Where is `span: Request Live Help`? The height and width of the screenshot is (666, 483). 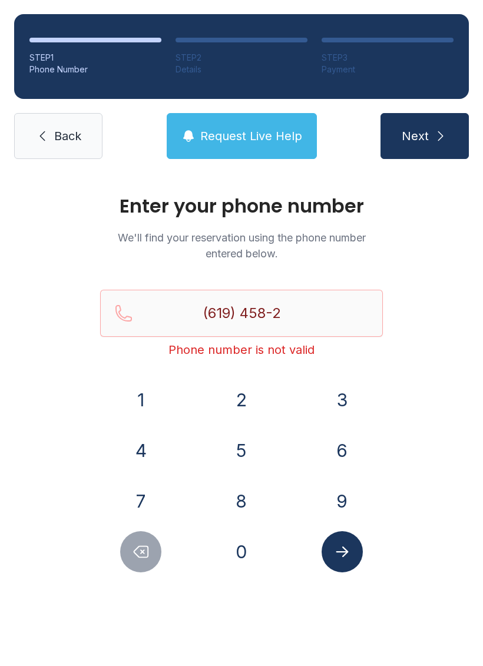 span: Request Live Help is located at coordinates (251, 136).